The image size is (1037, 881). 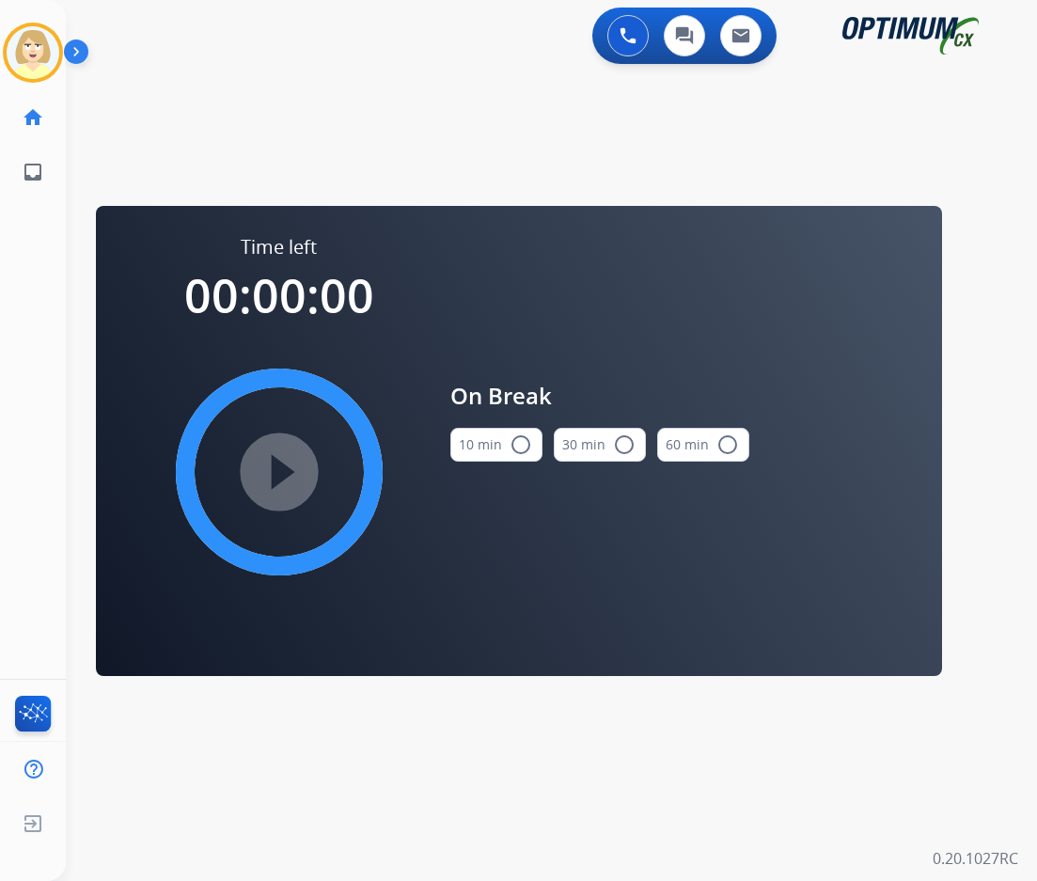 What do you see at coordinates (600, 396) in the screenshot?
I see `span: On Break` at bounding box center [600, 396].